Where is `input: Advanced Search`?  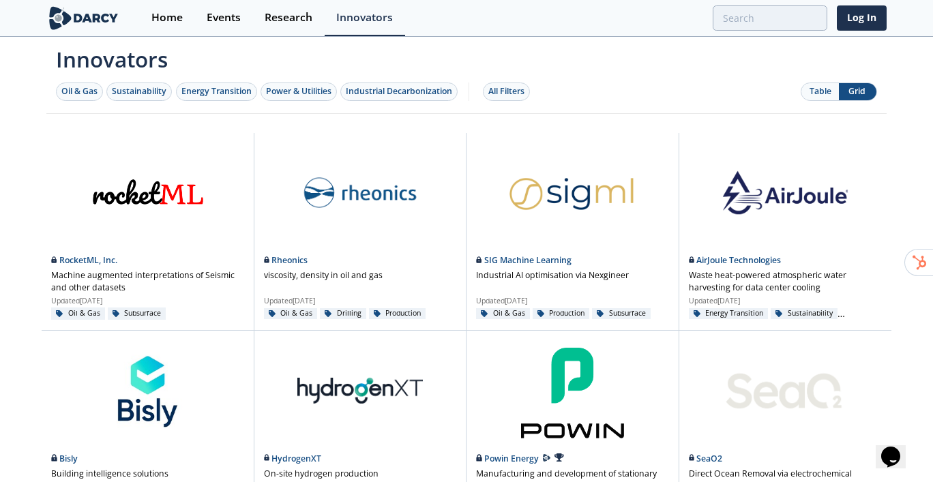
input: Advanced Search is located at coordinates (770, 18).